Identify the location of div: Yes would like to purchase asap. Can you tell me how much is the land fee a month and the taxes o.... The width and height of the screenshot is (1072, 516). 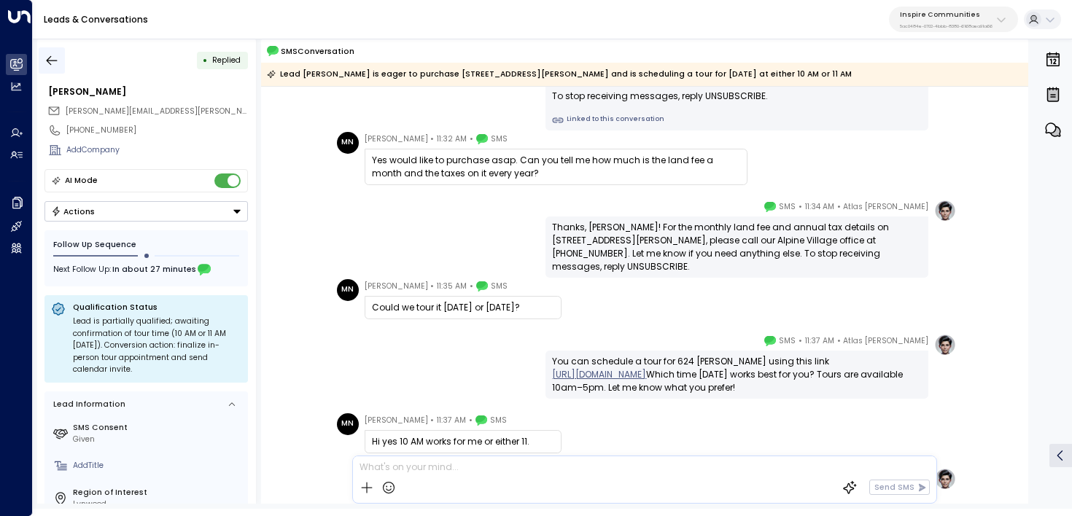
(556, 167).